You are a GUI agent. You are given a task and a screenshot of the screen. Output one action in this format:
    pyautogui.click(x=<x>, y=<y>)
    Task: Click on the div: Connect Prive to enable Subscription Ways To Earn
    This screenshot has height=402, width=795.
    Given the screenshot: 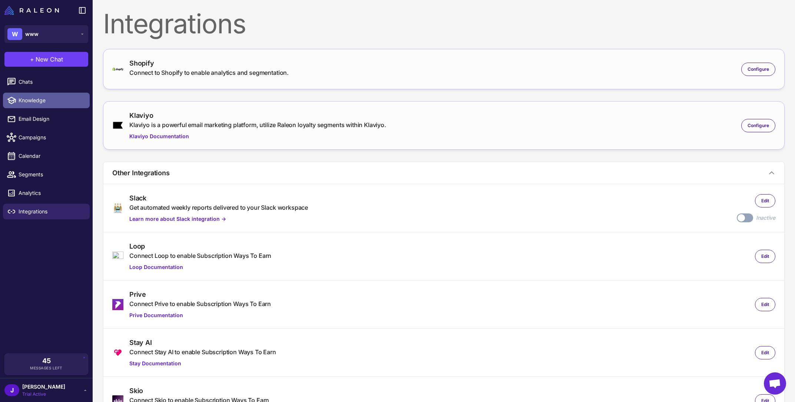 What is the action you would take?
    pyautogui.click(x=200, y=304)
    